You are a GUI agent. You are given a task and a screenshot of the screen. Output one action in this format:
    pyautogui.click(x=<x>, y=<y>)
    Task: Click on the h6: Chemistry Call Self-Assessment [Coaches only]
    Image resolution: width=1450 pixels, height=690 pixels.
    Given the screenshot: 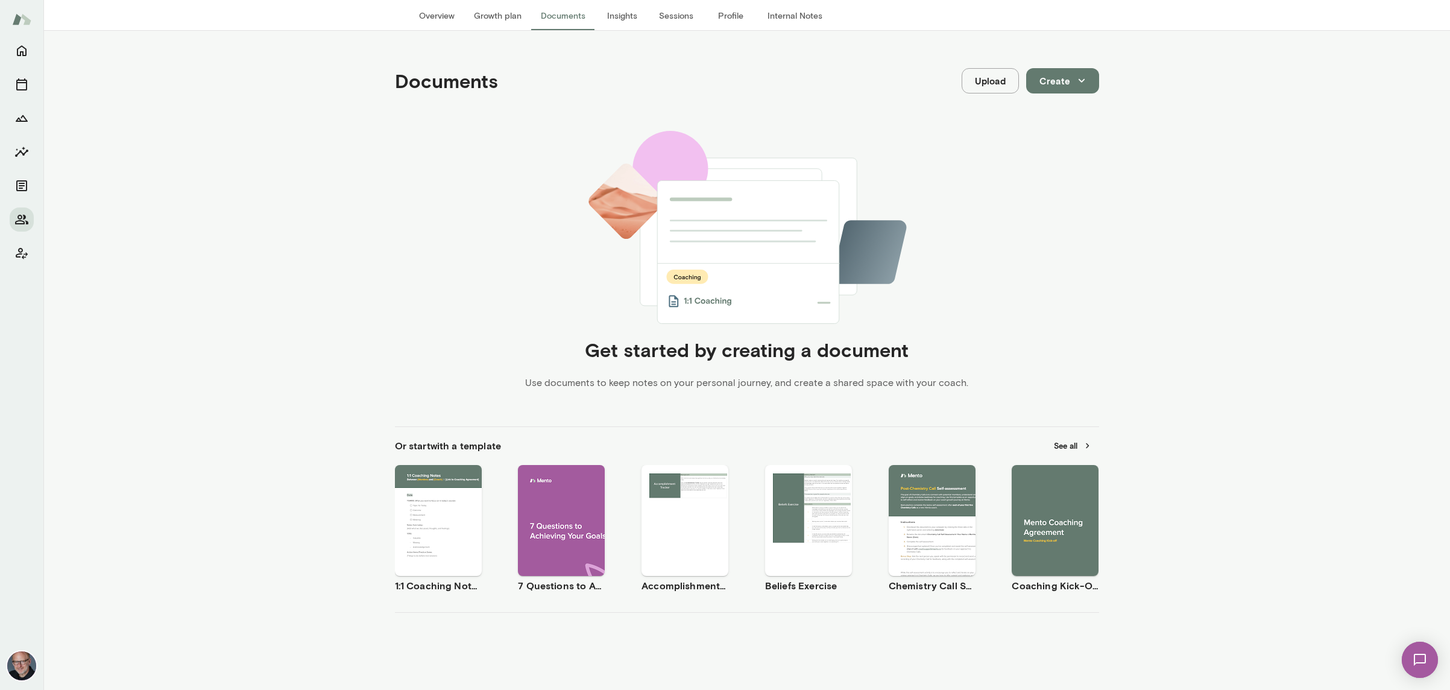 What is the action you would take?
    pyautogui.click(x=932, y=585)
    